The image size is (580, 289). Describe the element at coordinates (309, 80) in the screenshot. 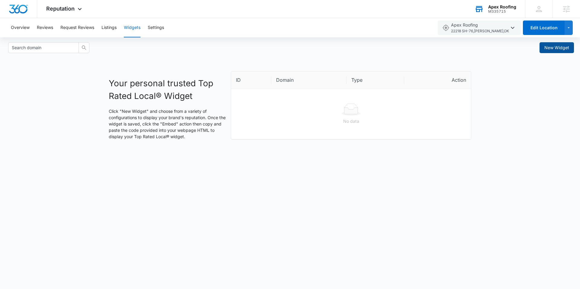

I see `th: Domain` at that location.